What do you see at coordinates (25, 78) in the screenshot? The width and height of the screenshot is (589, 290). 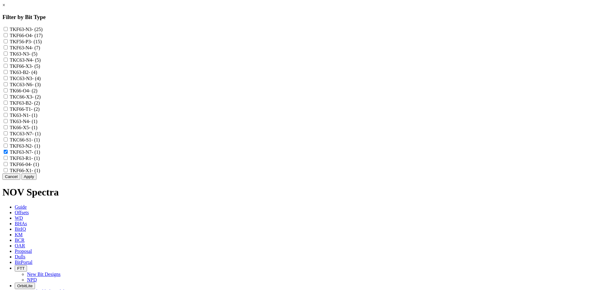 I see `label: TKC63-N3` at bounding box center [25, 78].